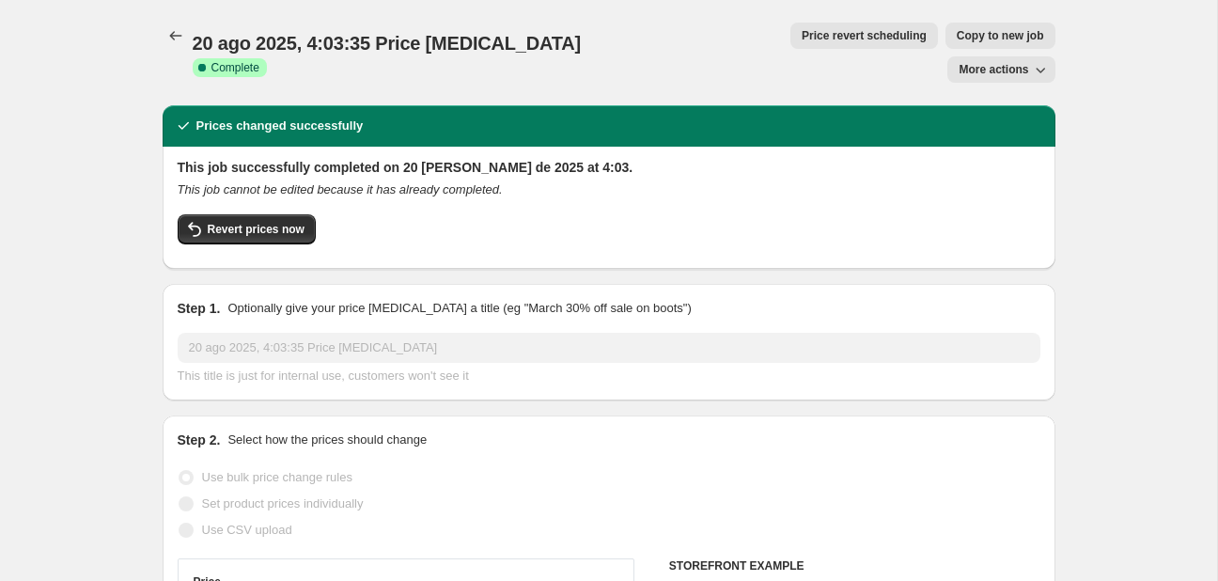  I want to click on button: More actions, so click(1001, 70).